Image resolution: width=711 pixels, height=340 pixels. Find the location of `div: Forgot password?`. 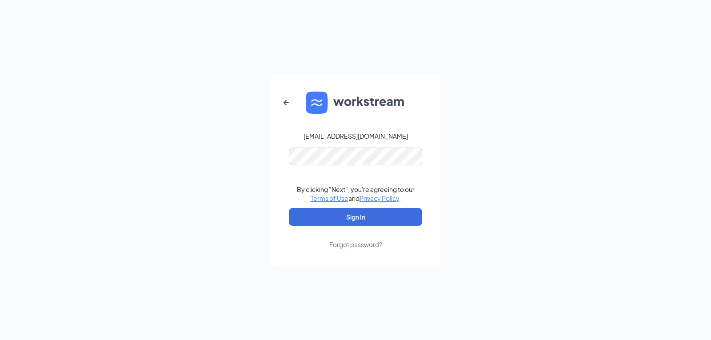

div: Forgot password? is located at coordinates (355, 244).